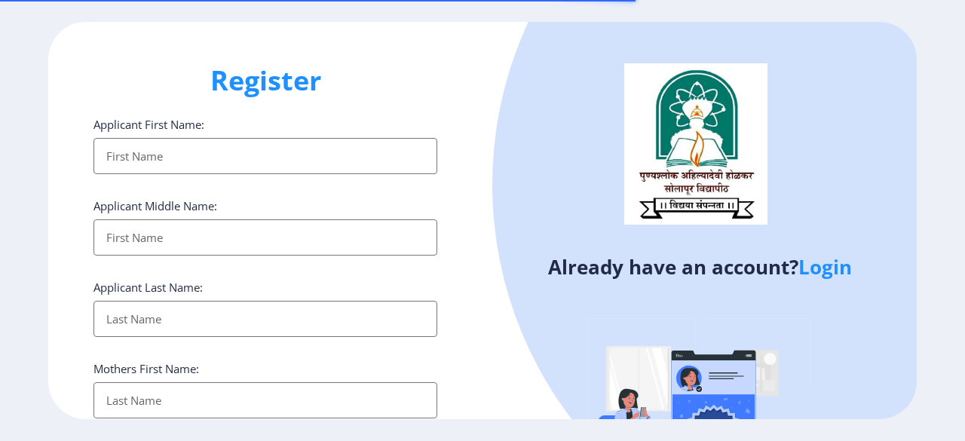 This screenshot has width=965, height=441. I want to click on label: Applicant Middle Name:, so click(155, 206).